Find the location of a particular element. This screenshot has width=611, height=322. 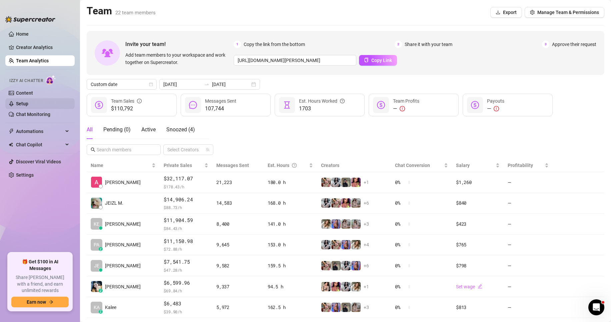

input: Search members is located at coordinates (124, 150).